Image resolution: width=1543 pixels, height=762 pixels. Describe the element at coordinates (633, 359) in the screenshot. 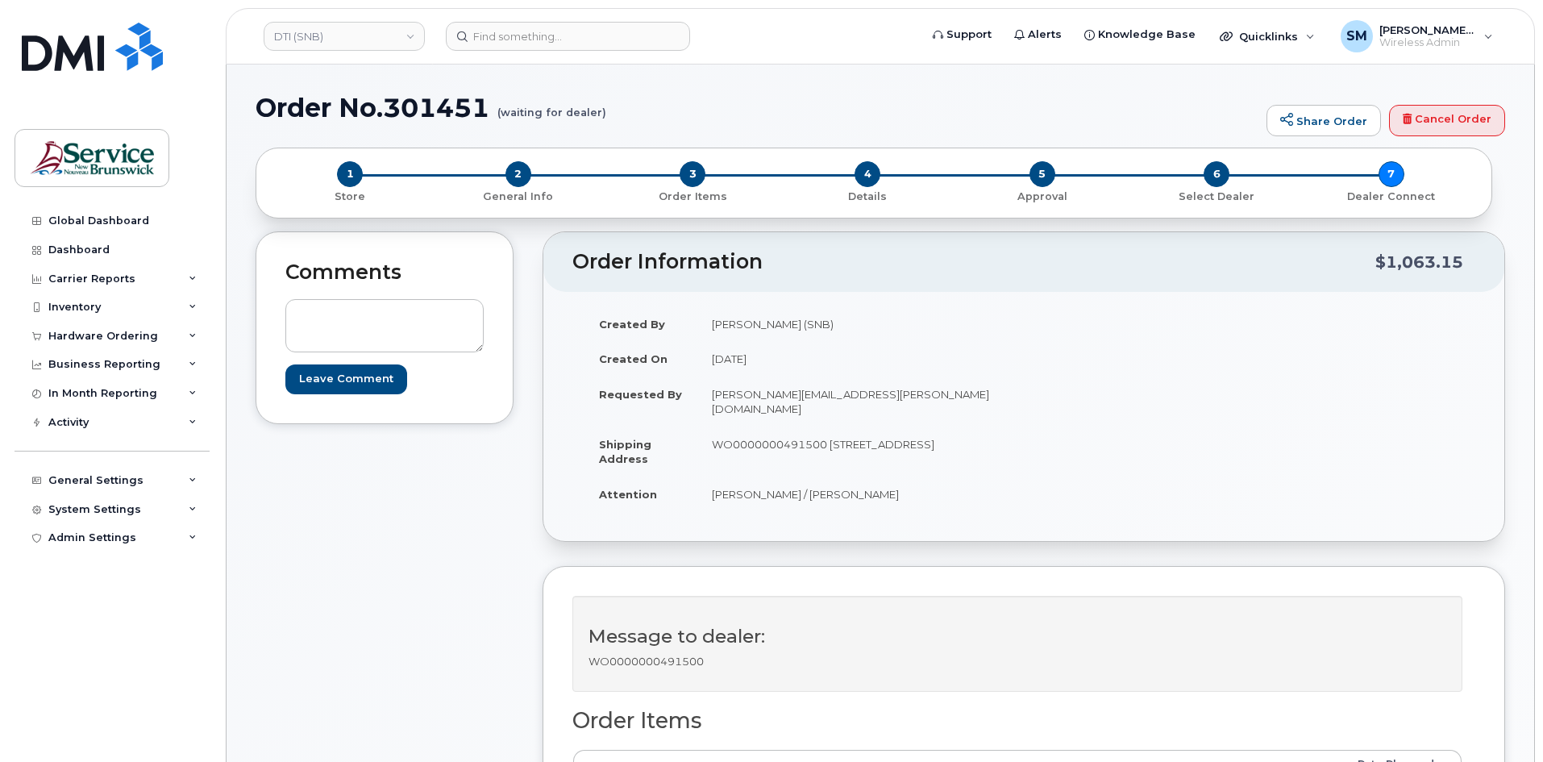

I see `strong: Created On` at that location.